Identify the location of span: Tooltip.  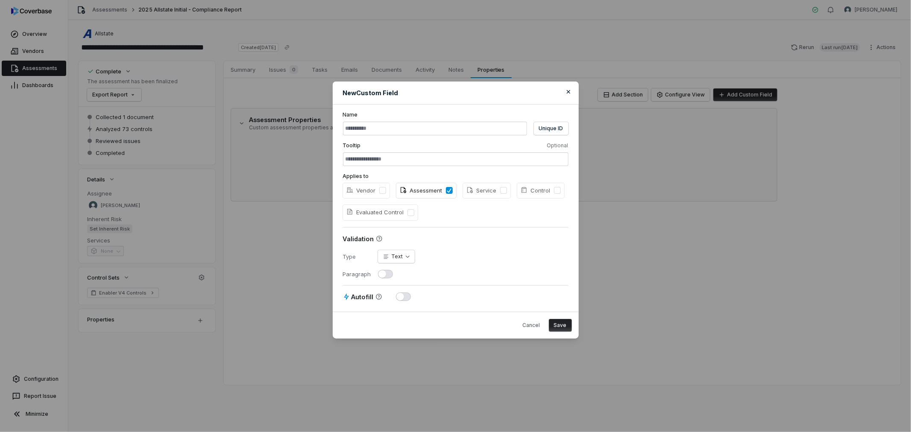
(352, 146).